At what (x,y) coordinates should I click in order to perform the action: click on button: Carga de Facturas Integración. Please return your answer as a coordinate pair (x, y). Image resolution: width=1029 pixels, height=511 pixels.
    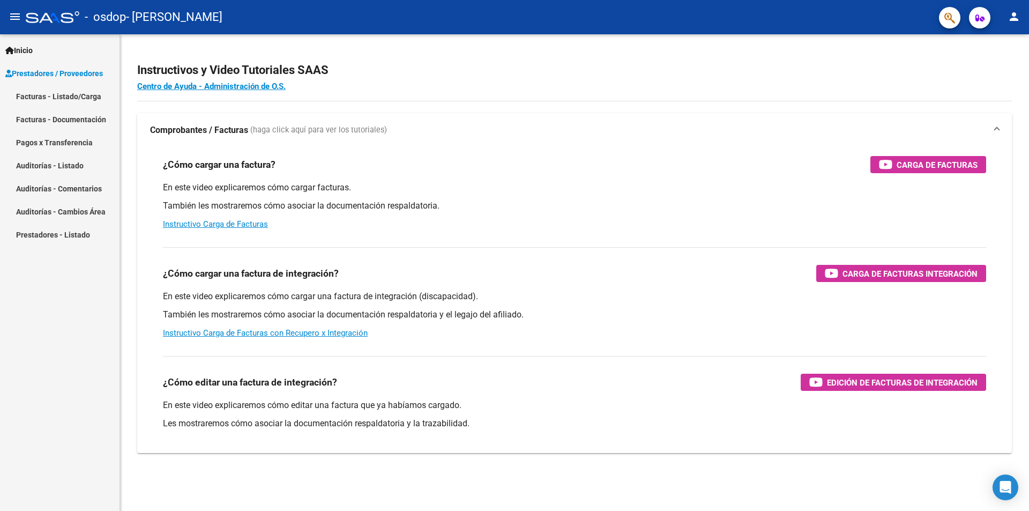
    Looking at the image, I should click on (901, 273).